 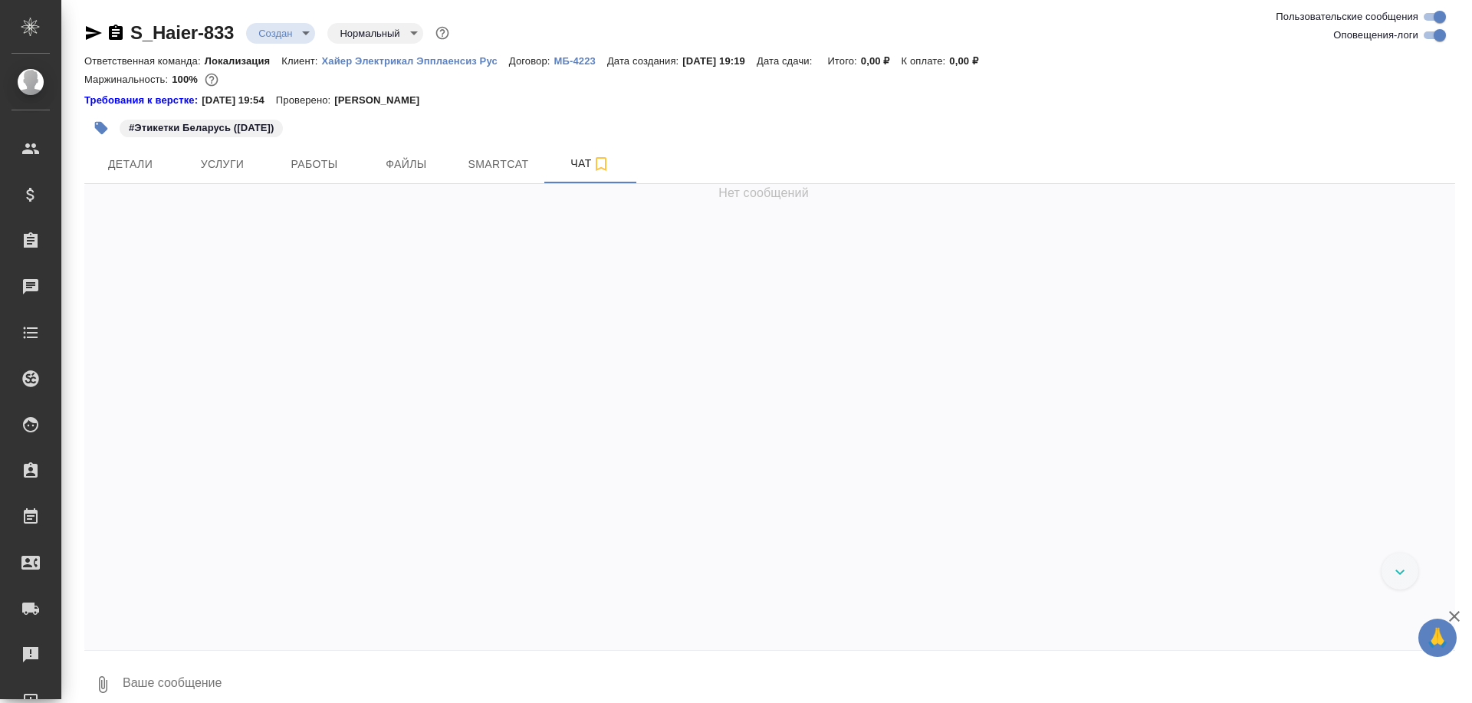 I want to click on p: Договор:, so click(x=531, y=61).